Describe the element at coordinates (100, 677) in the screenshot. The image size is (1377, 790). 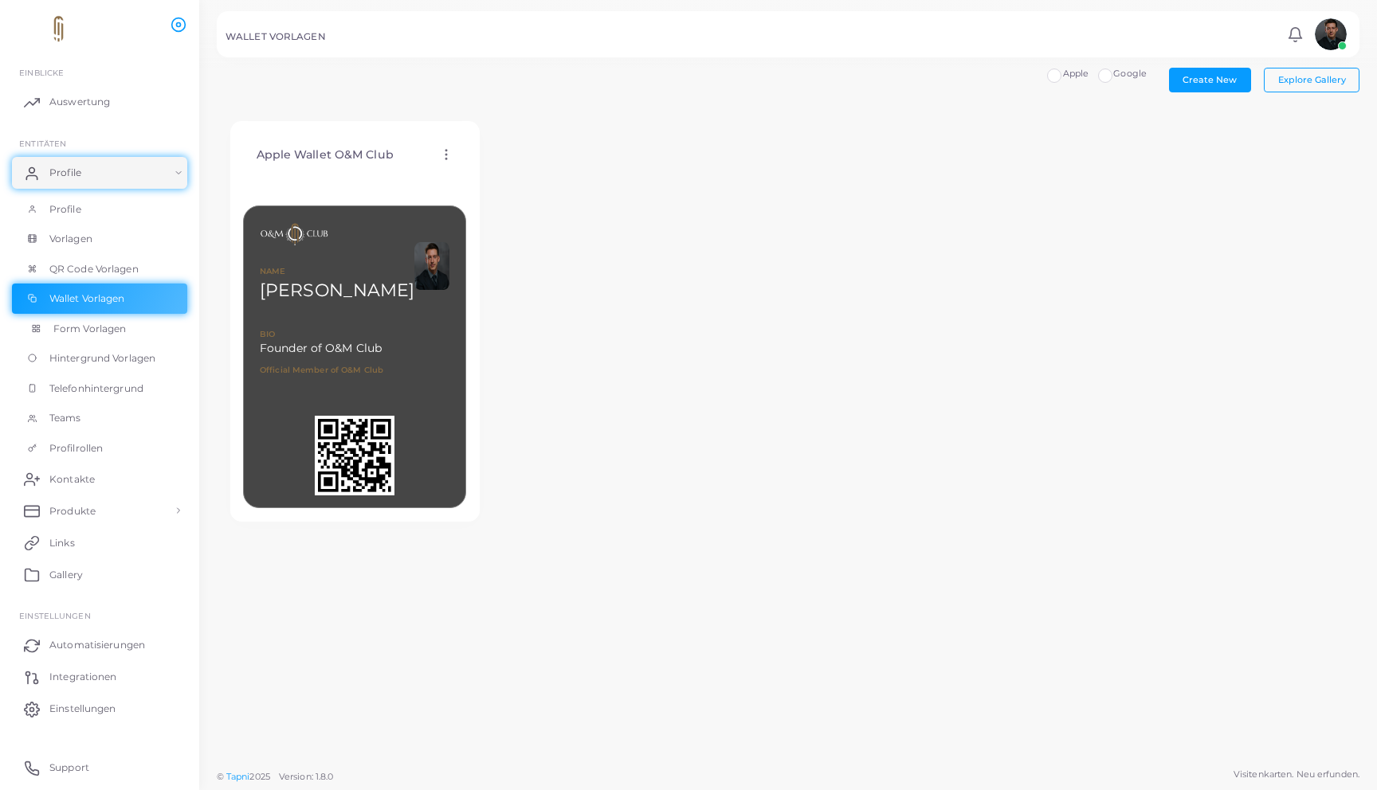
I see `a: Integrationen` at that location.